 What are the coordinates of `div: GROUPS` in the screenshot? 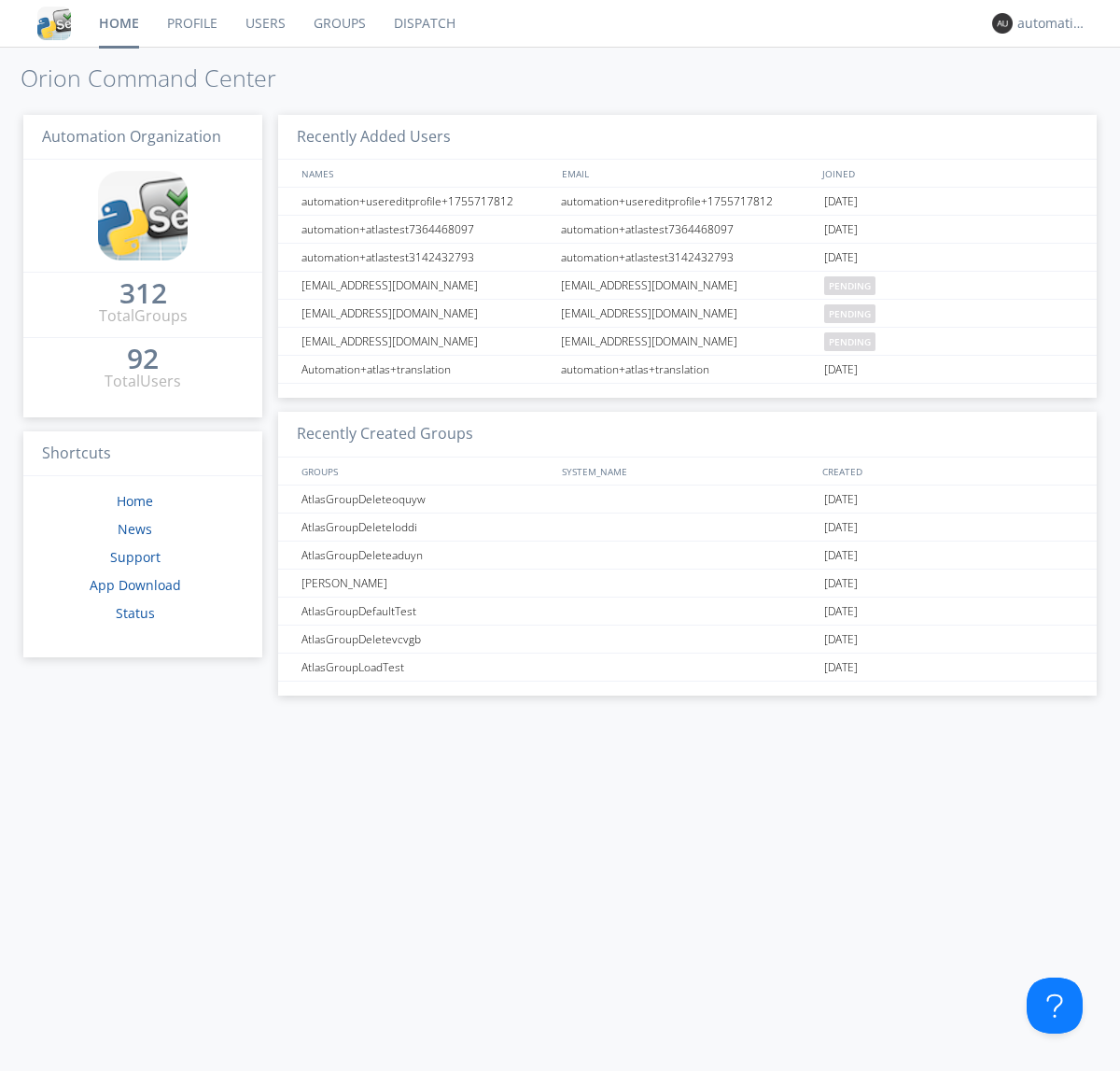 It's located at (425, 471).